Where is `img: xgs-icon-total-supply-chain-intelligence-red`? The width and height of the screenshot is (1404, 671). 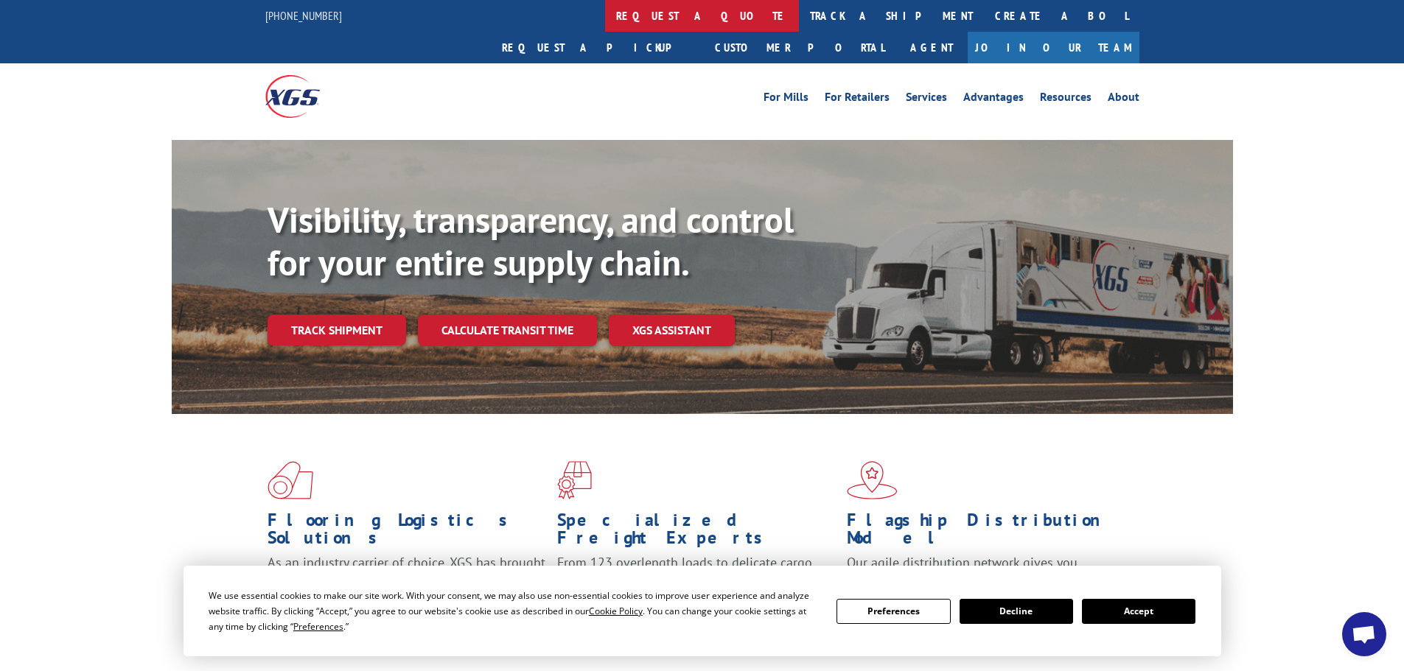 img: xgs-icon-total-supply-chain-intelligence-red is located at coordinates (290, 480).